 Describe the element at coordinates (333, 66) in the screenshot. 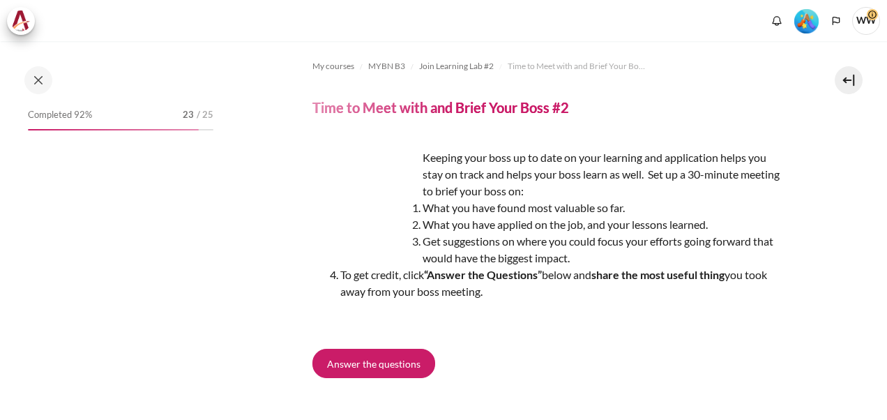

I see `span: My courses` at that location.